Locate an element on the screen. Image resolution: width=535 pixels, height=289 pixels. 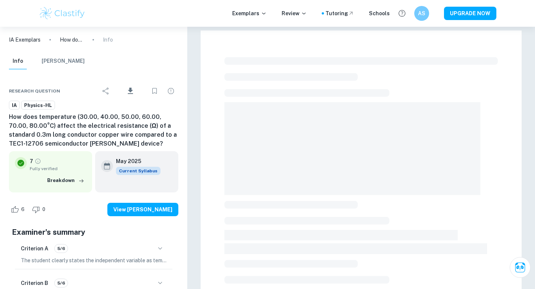
p: IA Exemplars is located at coordinates (25, 40).